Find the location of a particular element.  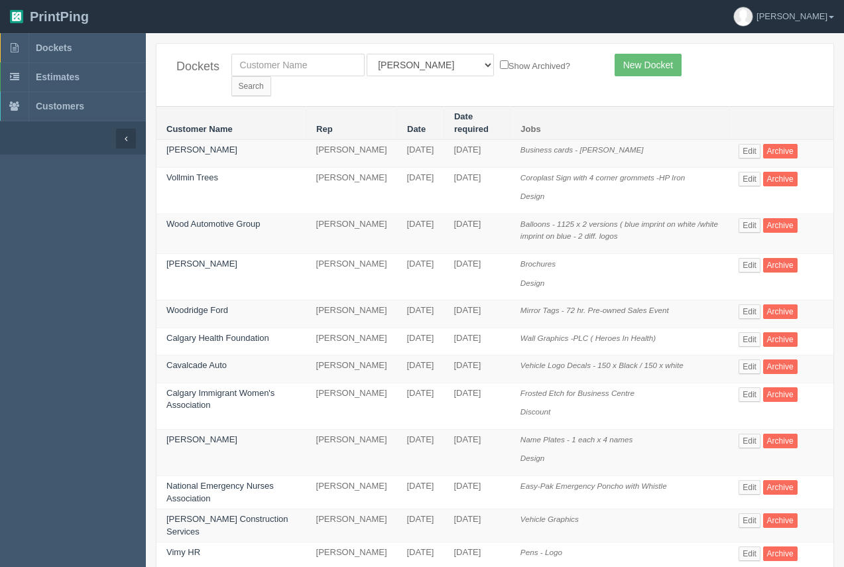

a: Rep is located at coordinates (324, 129).